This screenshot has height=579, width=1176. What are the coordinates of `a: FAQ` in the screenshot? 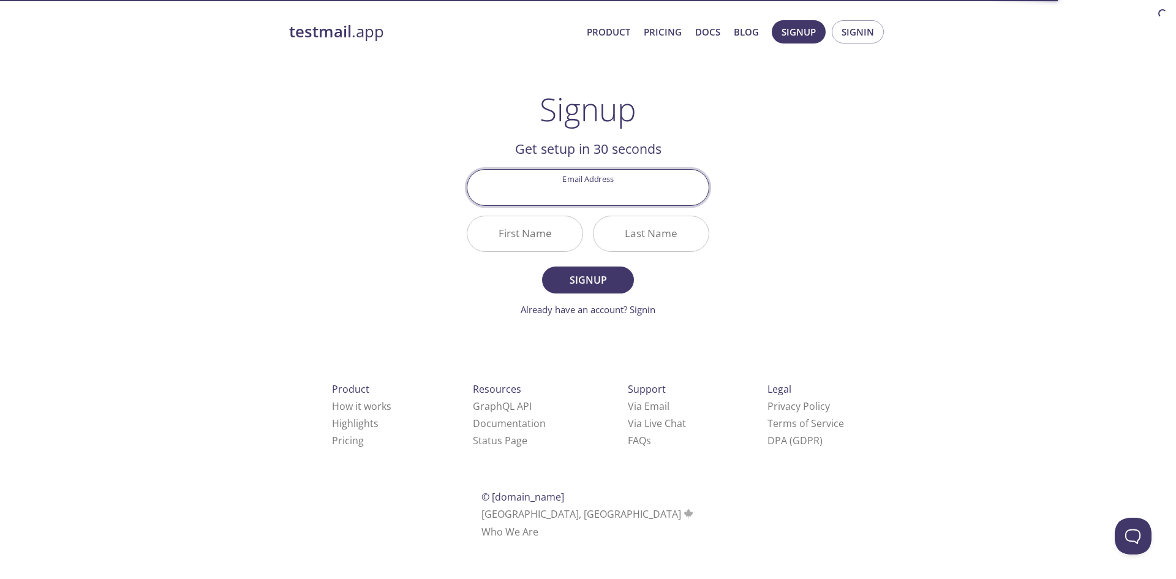 It's located at (639, 440).